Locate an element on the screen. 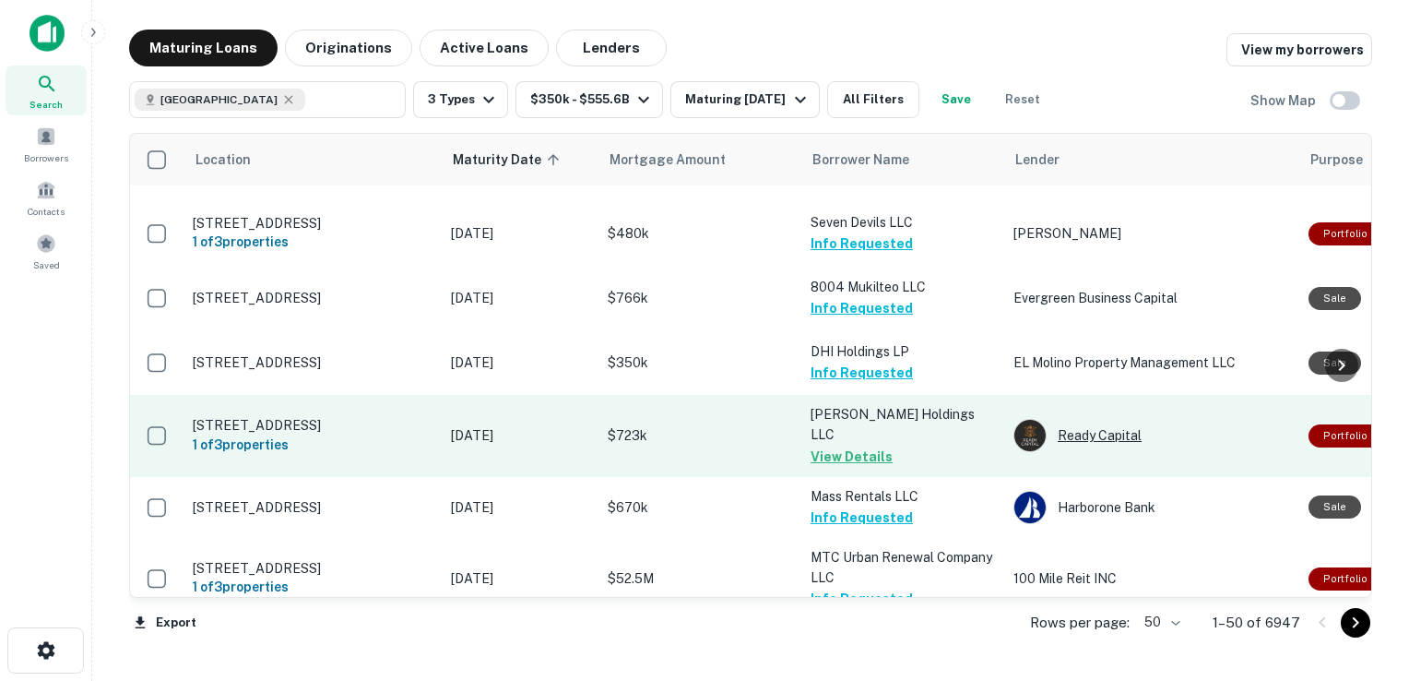 The width and height of the screenshot is (1409, 681). button: Go to next page is located at coordinates (1355, 622).